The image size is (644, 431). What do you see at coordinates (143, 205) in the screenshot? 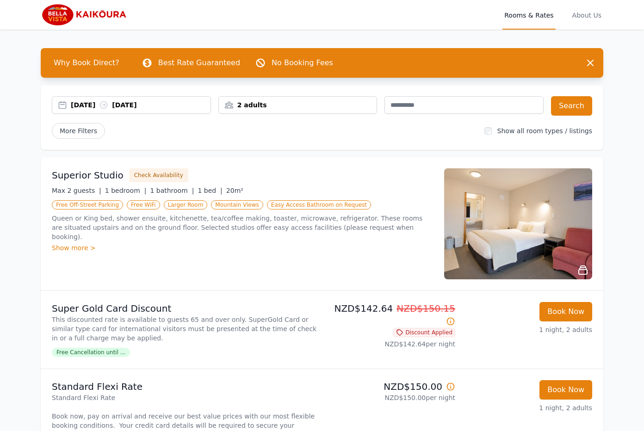
I see `span: Free WiFi` at bounding box center [143, 205].